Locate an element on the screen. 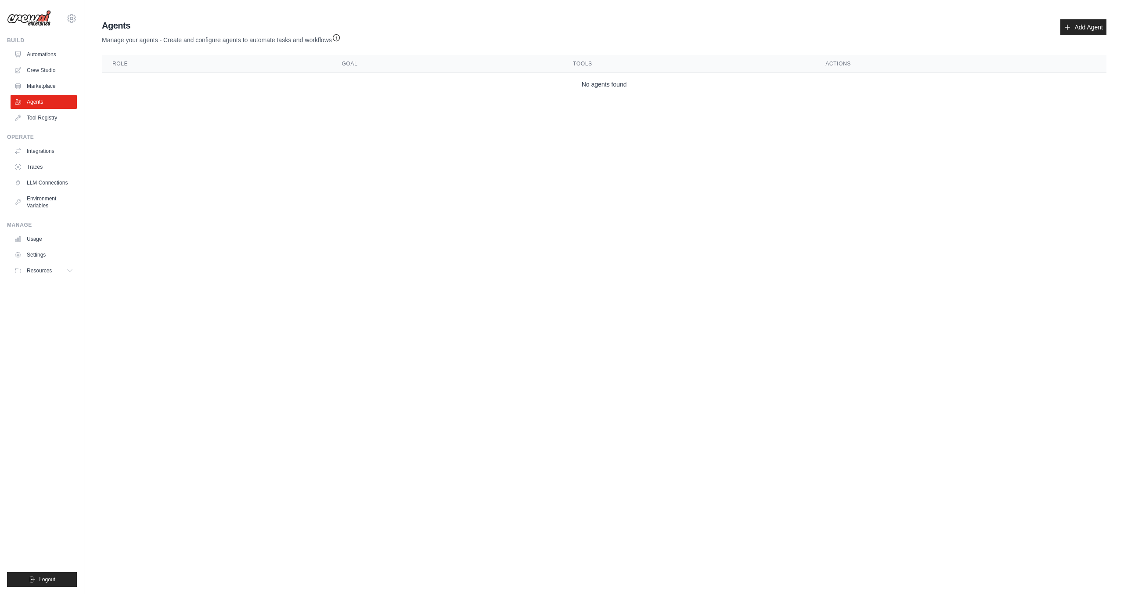 Image resolution: width=1124 pixels, height=594 pixels. img: Logo is located at coordinates (29, 18).